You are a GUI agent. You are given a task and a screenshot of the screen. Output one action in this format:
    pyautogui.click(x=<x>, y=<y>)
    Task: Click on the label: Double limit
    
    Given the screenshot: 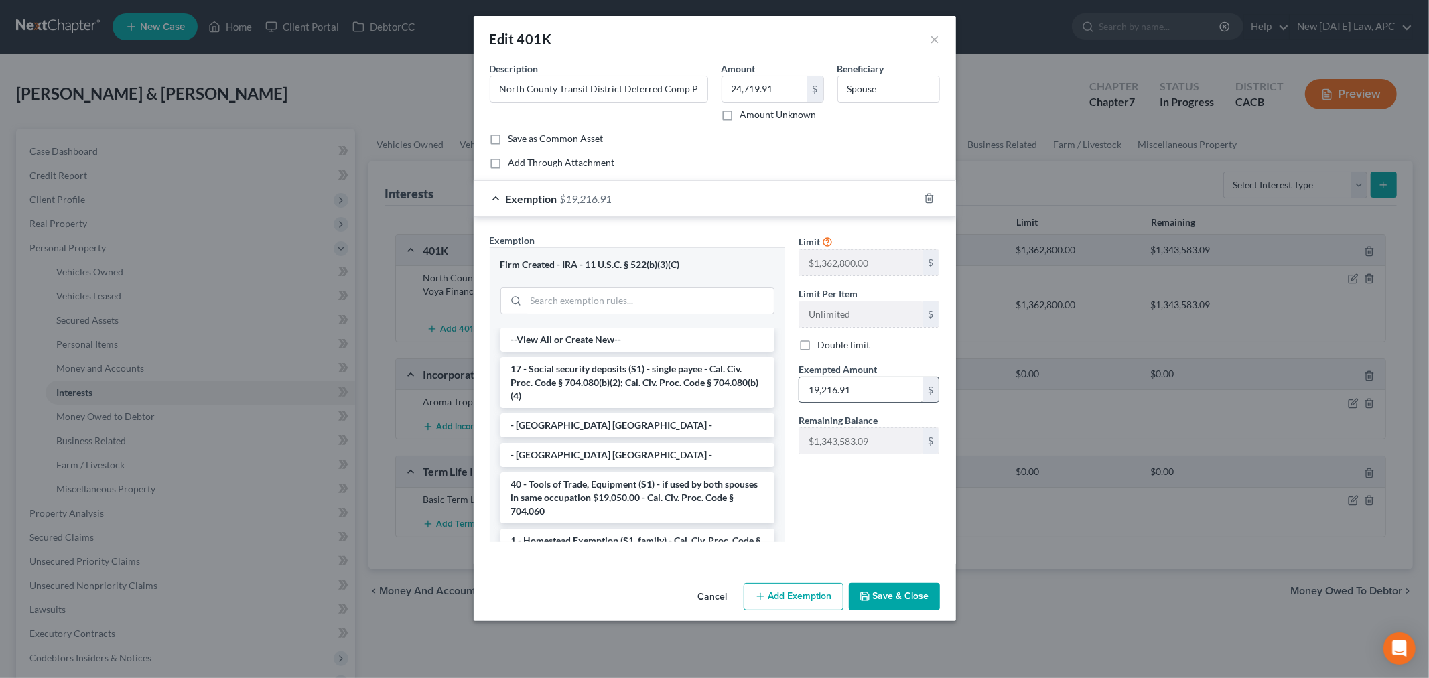 What is the action you would take?
    pyautogui.click(x=844, y=345)
    